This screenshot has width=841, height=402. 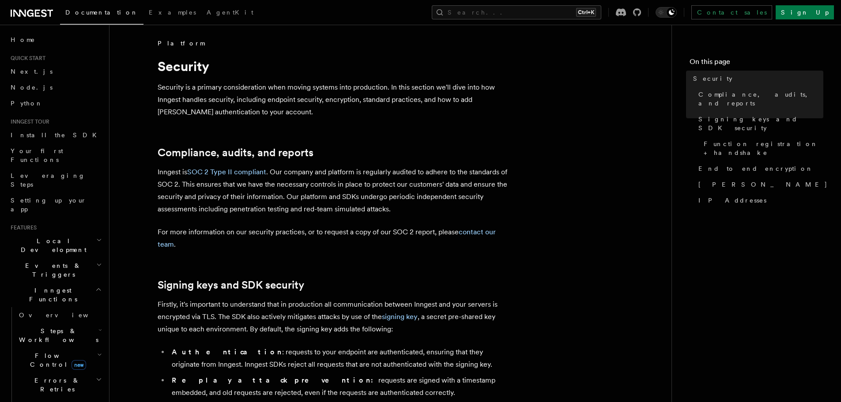 What do you see at coordinates (399, 316) in the screenshot?
I see `a: signing key` at bounding box center [399, 316].